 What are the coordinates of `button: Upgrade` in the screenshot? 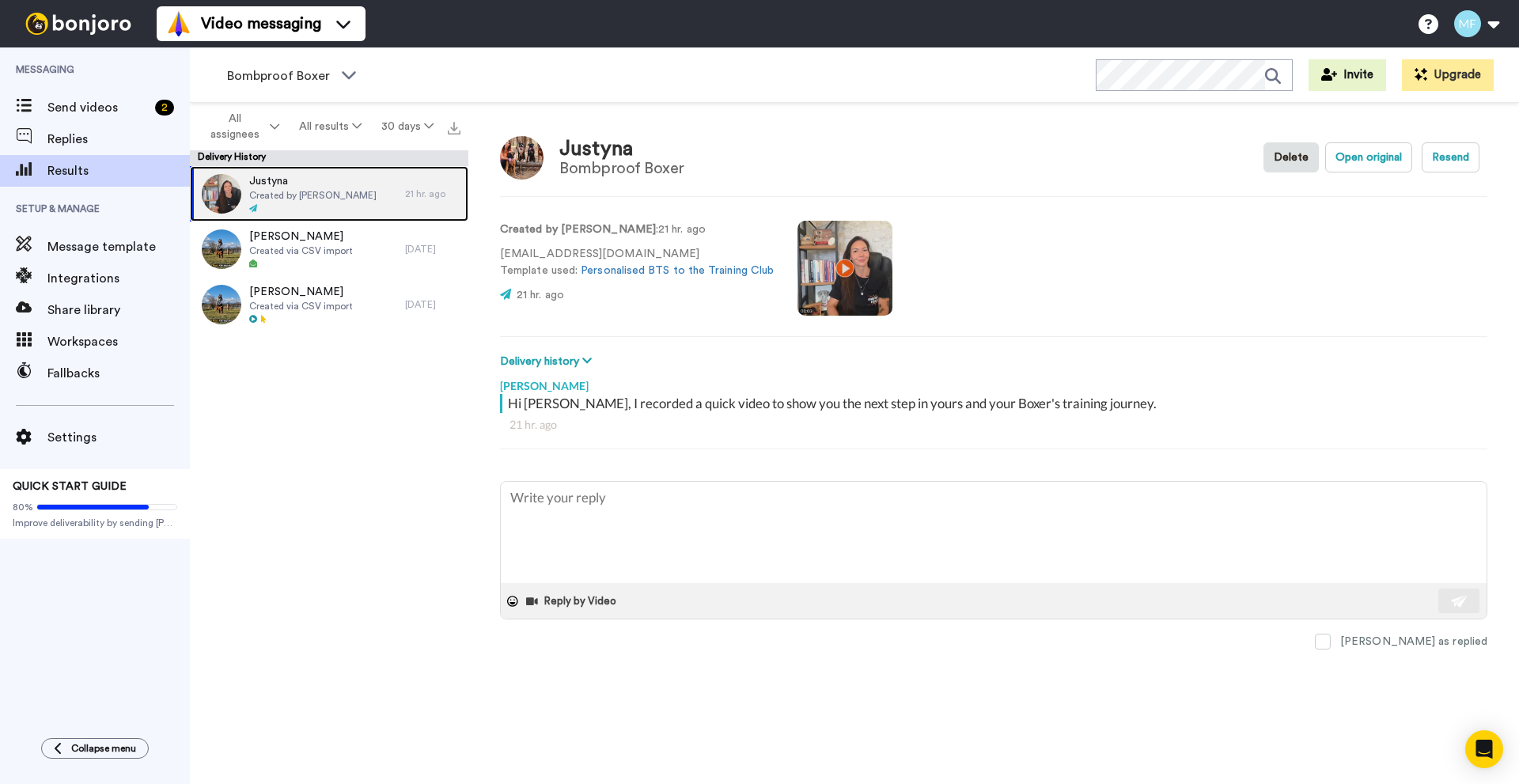 It's located at (1448, 75).